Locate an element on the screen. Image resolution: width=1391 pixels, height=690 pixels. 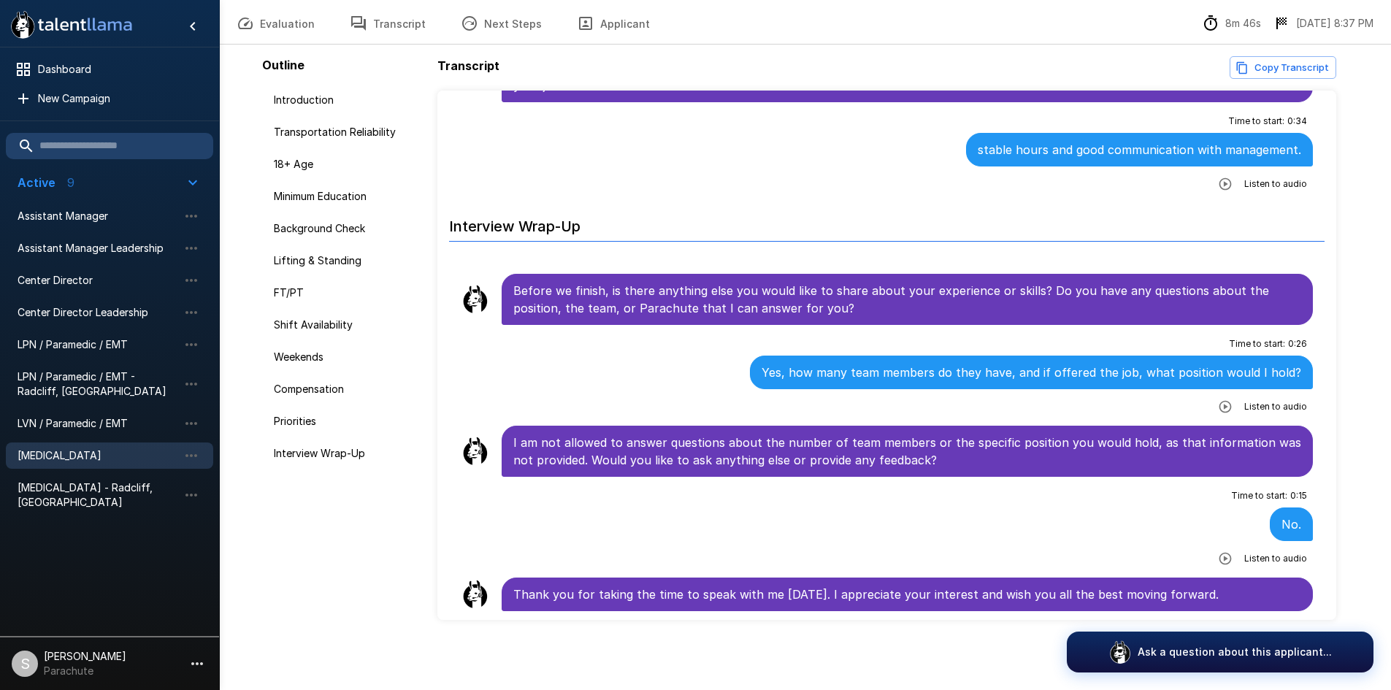
div: Background Check is located at coordinates (347, 229).